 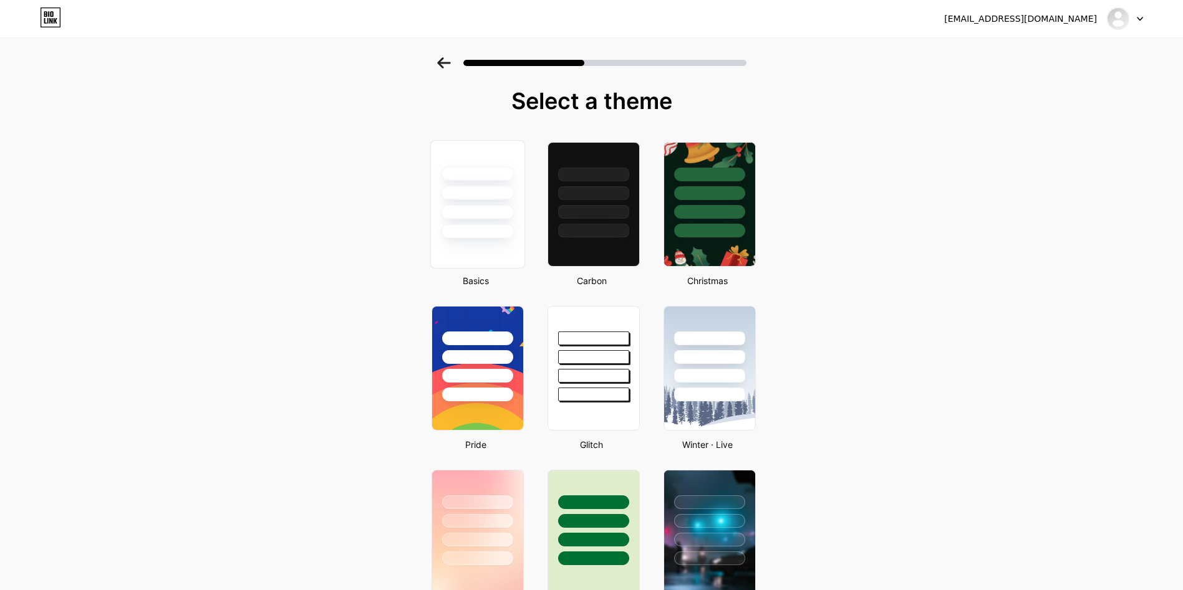 I want to click on div: Christmas, so click(x=708, y=281).